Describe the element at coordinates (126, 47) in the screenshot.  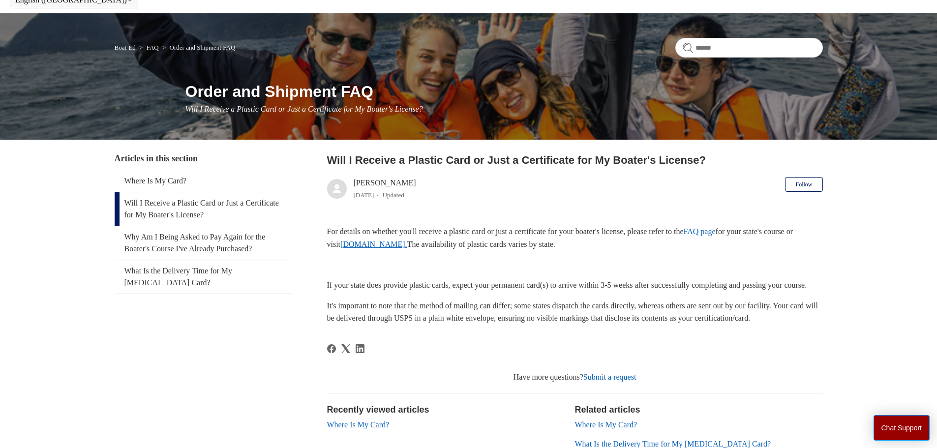
I see `li: Boat-Ed` at that location.